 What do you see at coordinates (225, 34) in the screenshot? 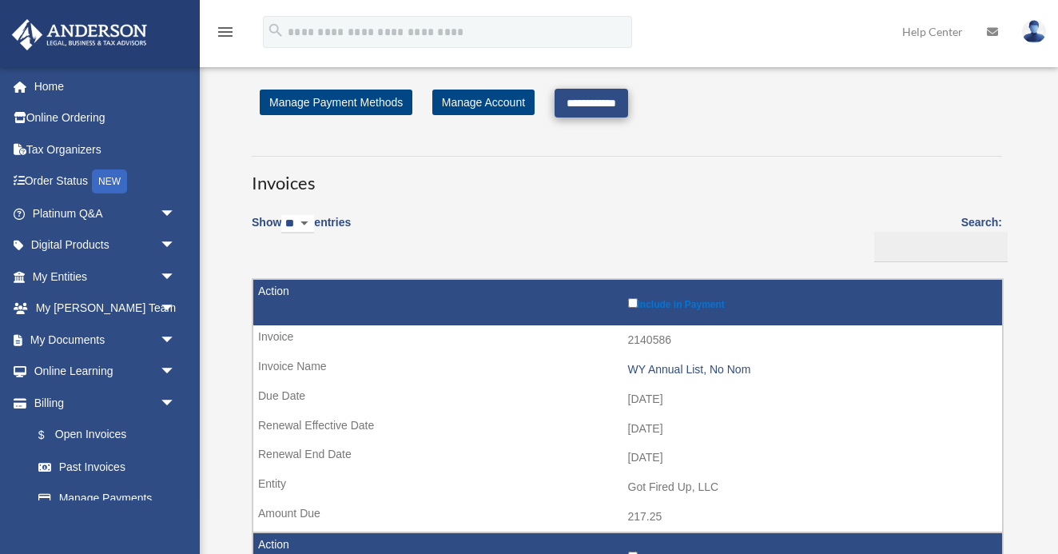
I see `a: menu` at bounding box center [225, 34].